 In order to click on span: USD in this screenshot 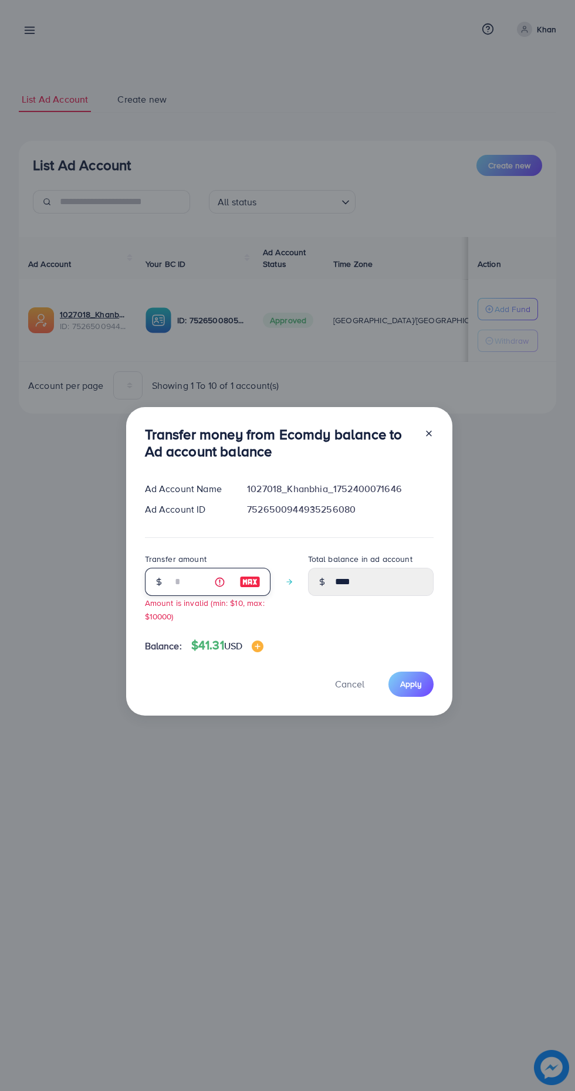, I will do `click(233, 646)`.